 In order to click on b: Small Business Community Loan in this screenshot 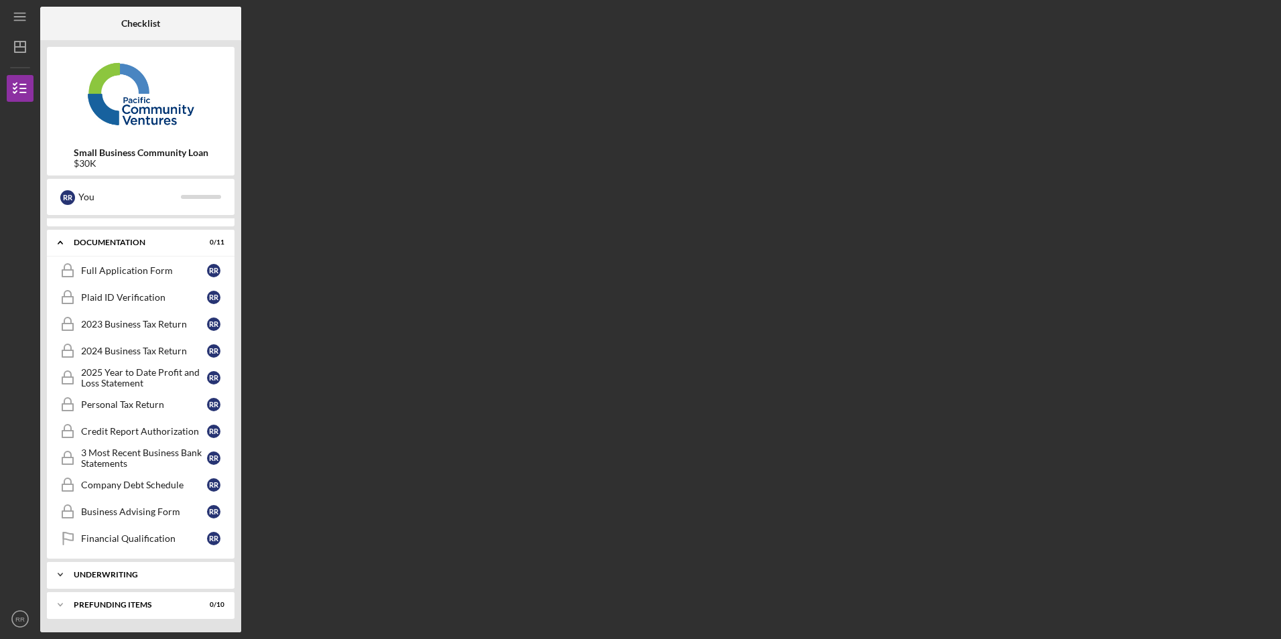, I will do `click(141, 153)`.